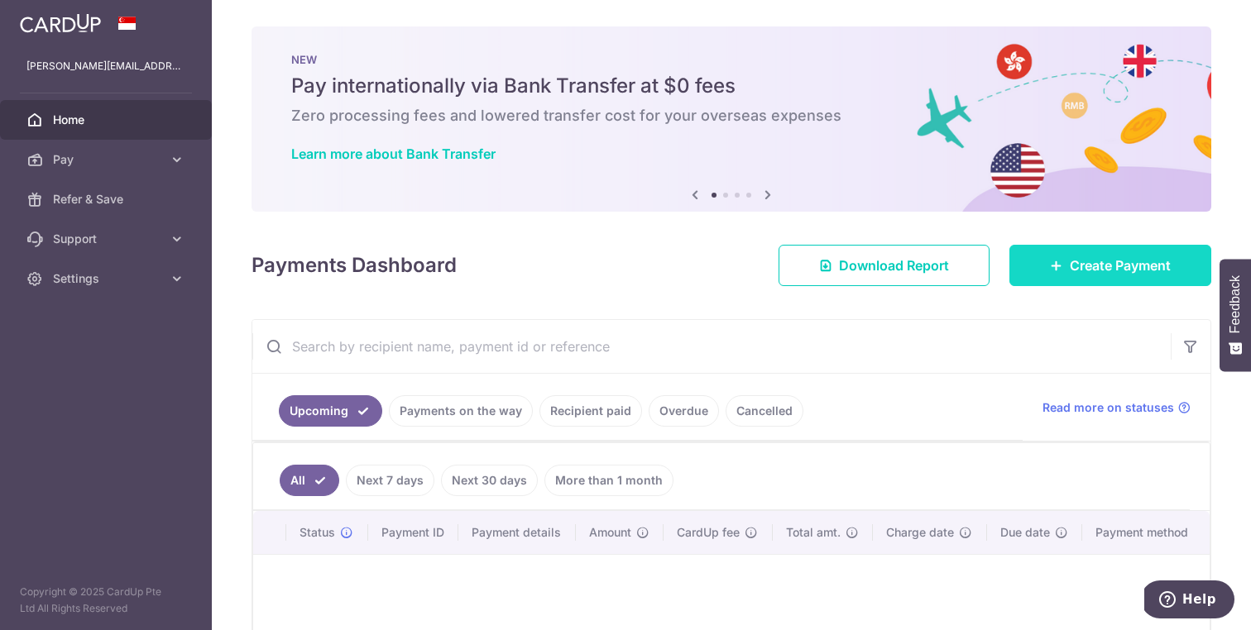  Describe the element at coordinates (390, 481) in the screenshot. I see `a: Next 7 days` at that location.